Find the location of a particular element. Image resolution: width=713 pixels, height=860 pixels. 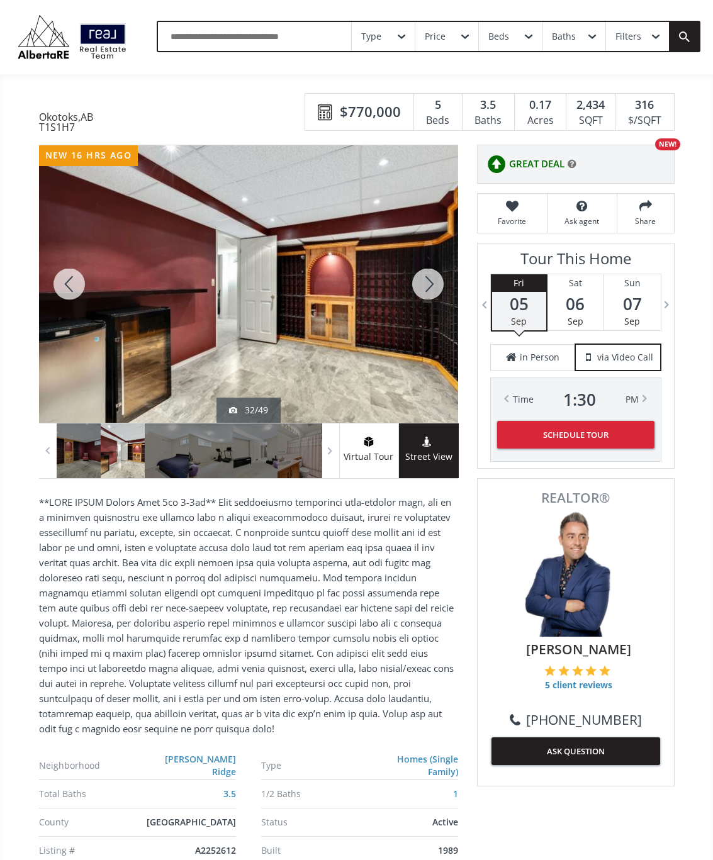

span: Street View is located at coordinates (429, 457).